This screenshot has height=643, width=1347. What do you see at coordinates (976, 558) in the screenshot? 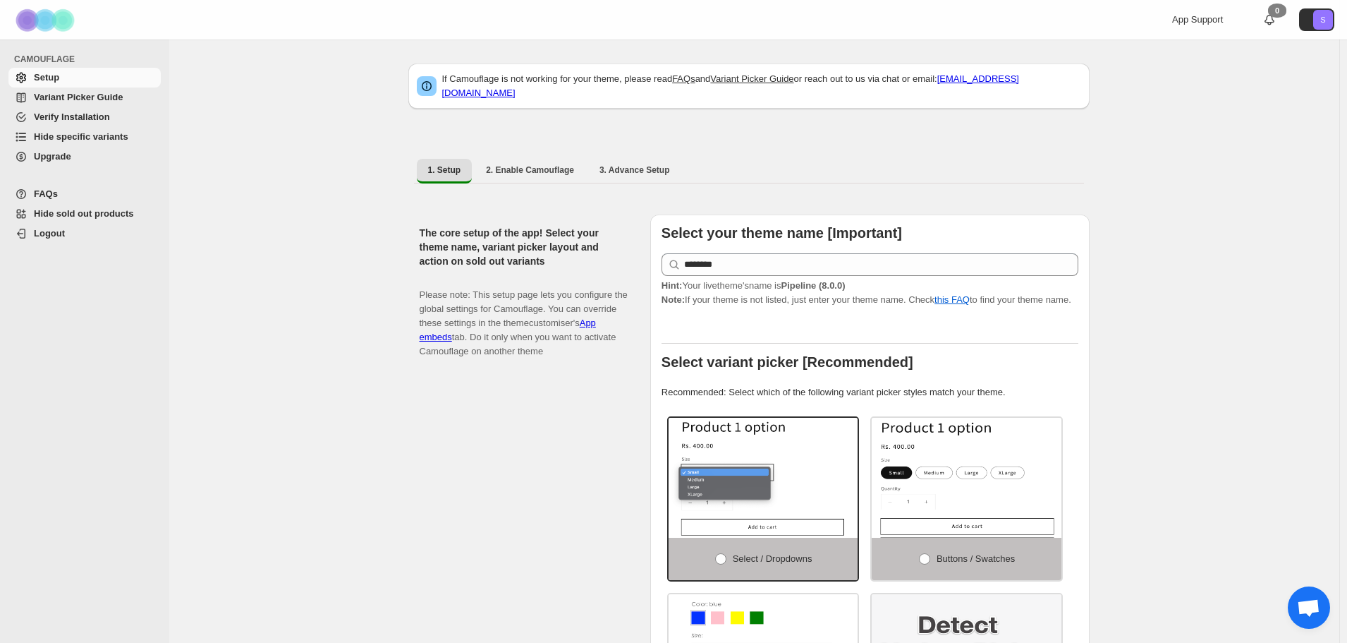
I see `span: Buttons / Swatches` at bounding box center [976, 558].